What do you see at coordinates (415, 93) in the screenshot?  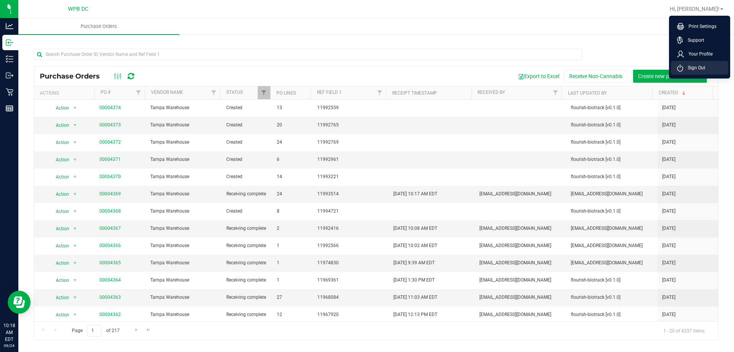 I see `a: Receipt Timestamp` at bounding box center [415, 93].